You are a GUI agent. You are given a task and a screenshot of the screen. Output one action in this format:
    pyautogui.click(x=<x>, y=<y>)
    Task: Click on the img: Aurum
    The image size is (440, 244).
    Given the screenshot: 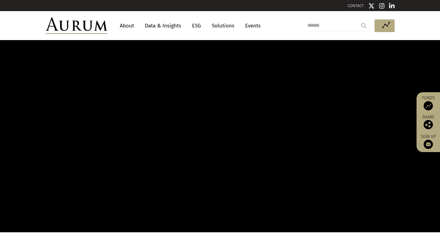 What is the action you would take?
    pyautogui.click(x=77, y=26)
    